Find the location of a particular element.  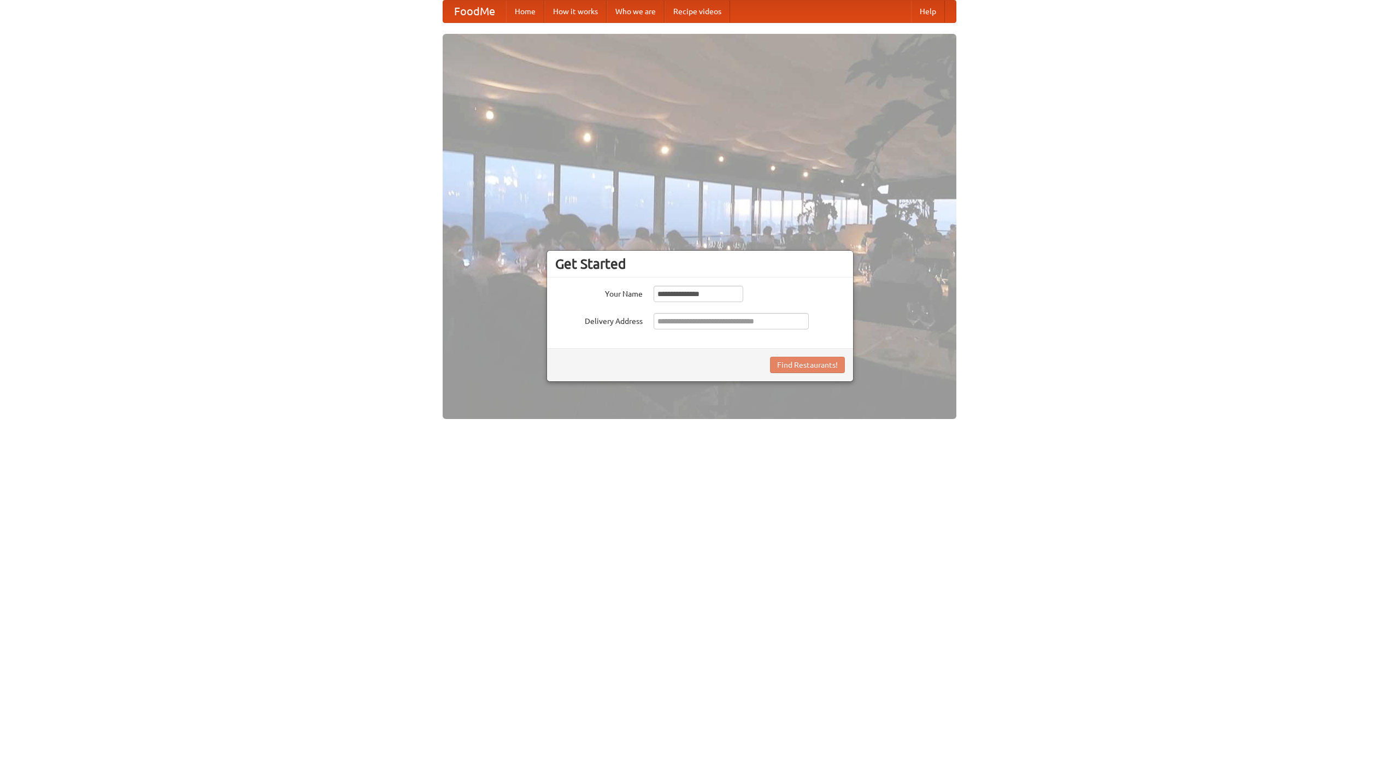

button: Find Restaurants! is located at coordinates (807, 365).